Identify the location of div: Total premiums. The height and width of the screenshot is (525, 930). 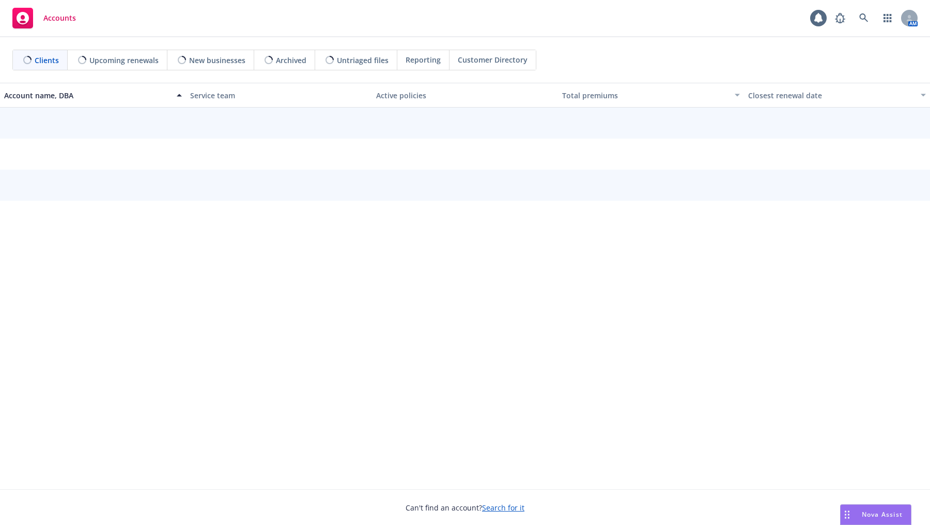
(645, 95).